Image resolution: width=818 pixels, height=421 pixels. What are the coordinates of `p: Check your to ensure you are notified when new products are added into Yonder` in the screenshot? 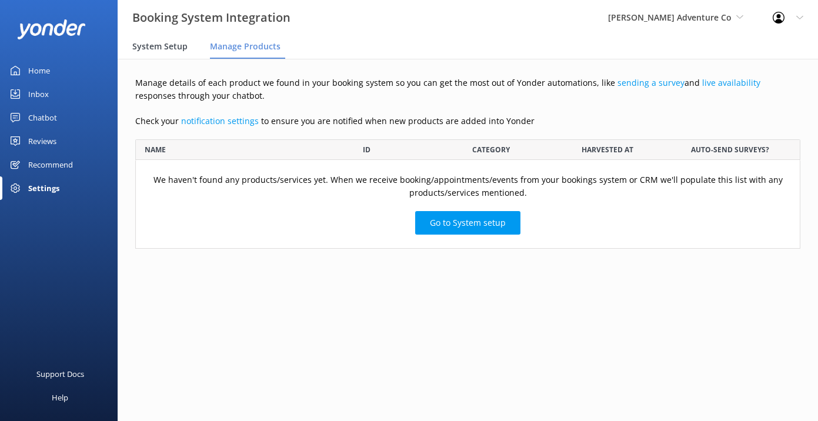 It's located at (467, 121).